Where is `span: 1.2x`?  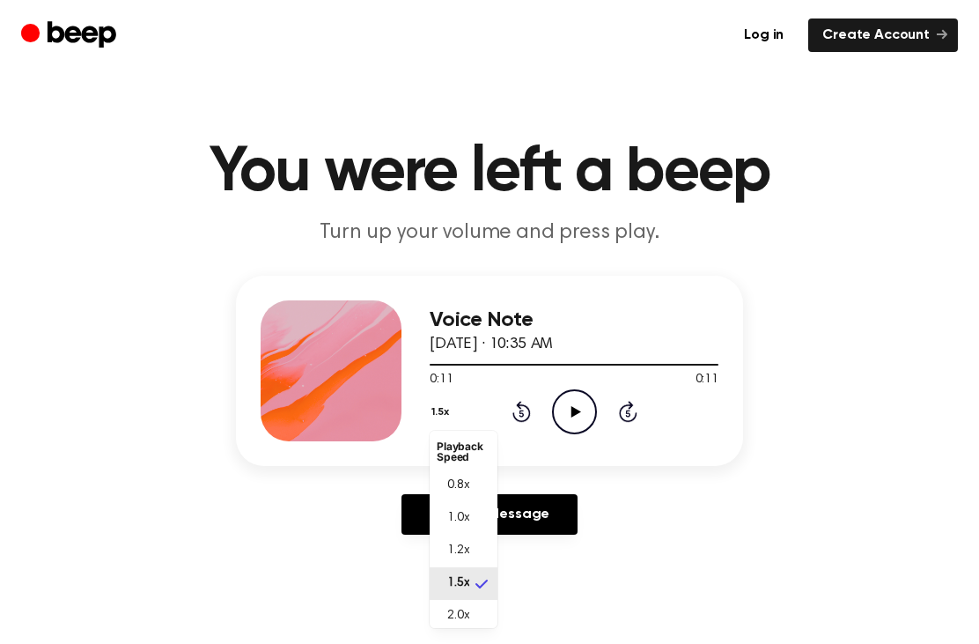
span: 1.2x is located at coordinates (458, 550).